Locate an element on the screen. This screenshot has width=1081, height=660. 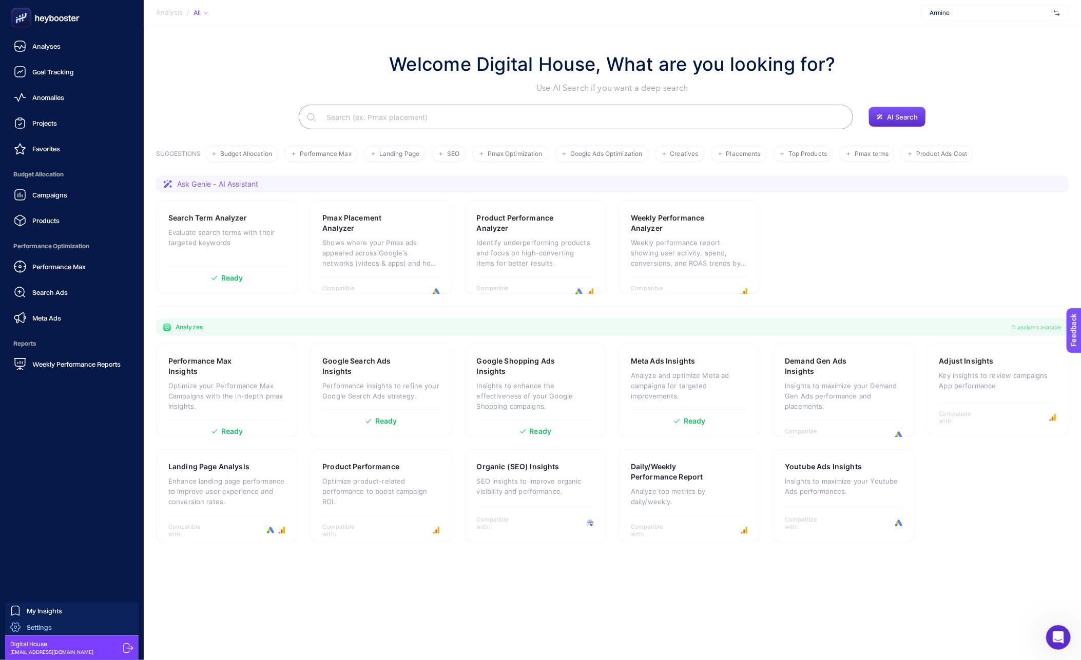
h3: Weekly Performance Analyzer is located at coordinates (674, 223).